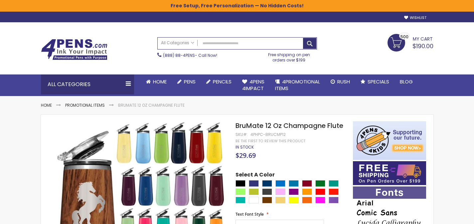 The image size is (474, 224). Describe the element at coordinates (415, 18) in the screenshot. I see `a: Wishlist` at that location.